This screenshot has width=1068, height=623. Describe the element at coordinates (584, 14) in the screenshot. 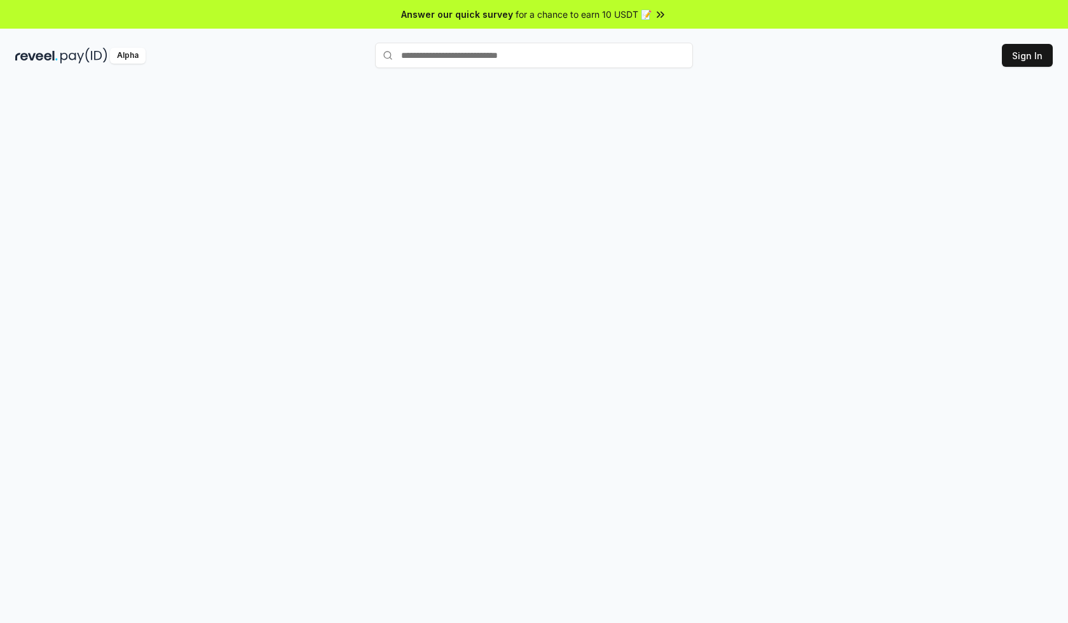

I see `span: for a chance to earn 10 USDT 📝` at that location.